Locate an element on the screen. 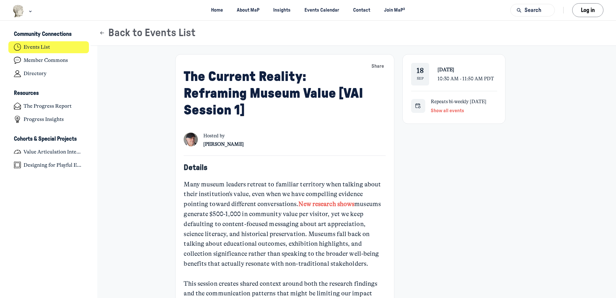  h1: The Current Reality: Reframing Museum Value [VAI Session 1] is located at coordinates (277, 93).